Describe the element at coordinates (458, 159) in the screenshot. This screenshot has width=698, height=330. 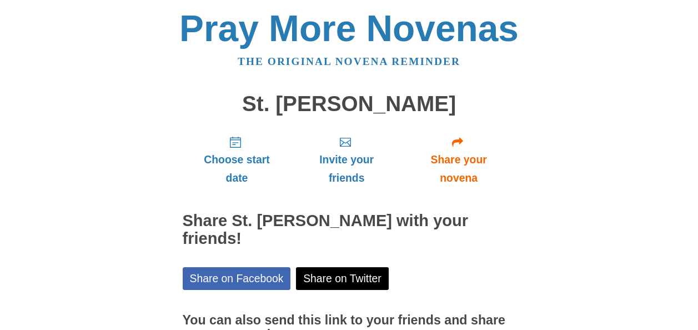
I see `a: Share your novena` at that location.